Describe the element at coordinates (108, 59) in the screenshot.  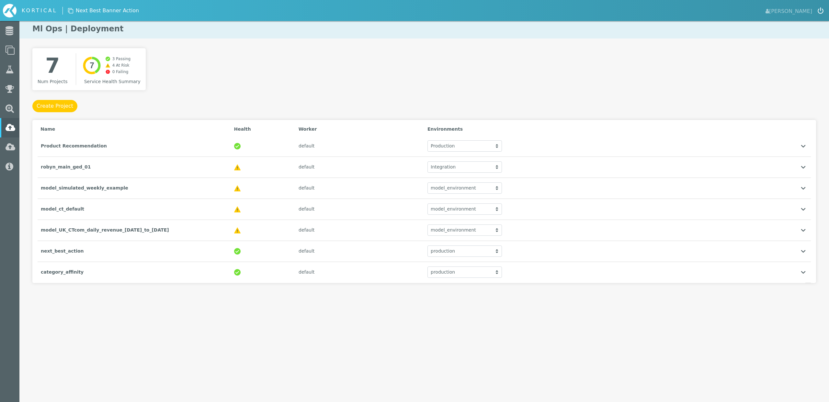
I see `img: icon-status--success.svg` at that location.